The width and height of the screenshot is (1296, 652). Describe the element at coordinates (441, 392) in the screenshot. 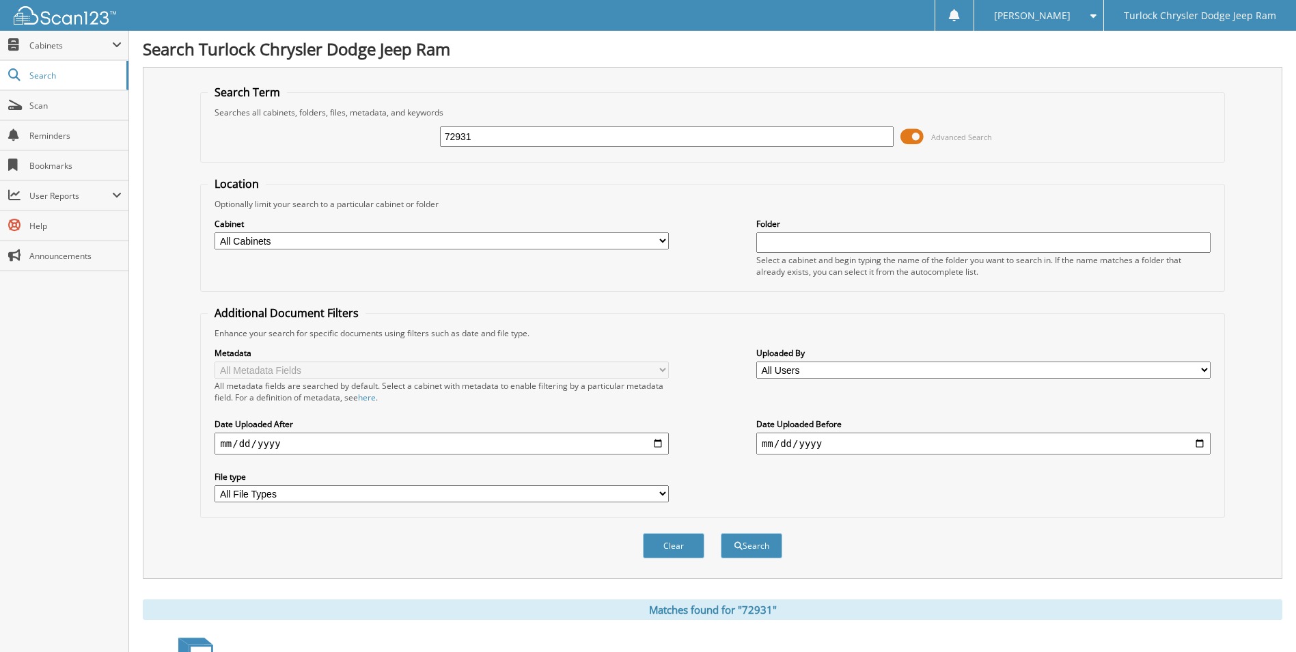

I see `div: All metadata fields are searched by default. Select a cabinet with metadata to enable filtering b...` at that location.